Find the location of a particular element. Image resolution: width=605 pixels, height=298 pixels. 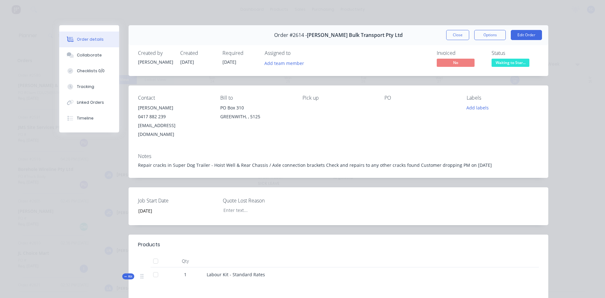

div: PO Box 310 is located at coordinates (256, 108).